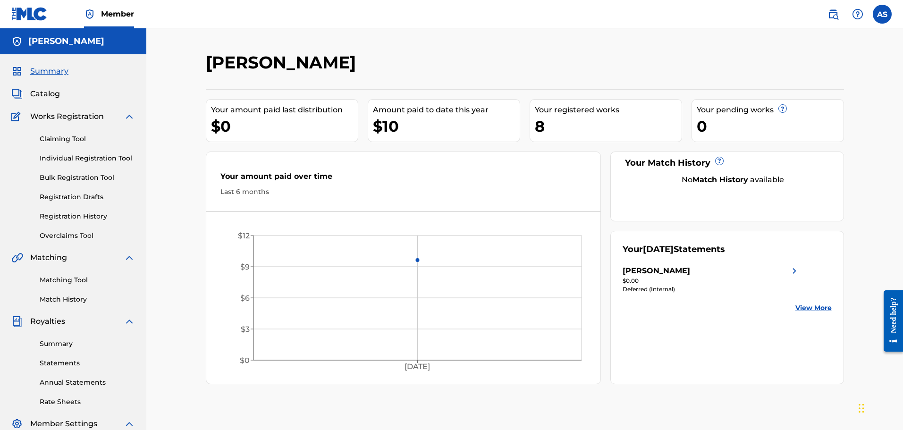  Describe the element at coordinates (244, 329) in the screenshot. I see `tspan: $3` at that location.